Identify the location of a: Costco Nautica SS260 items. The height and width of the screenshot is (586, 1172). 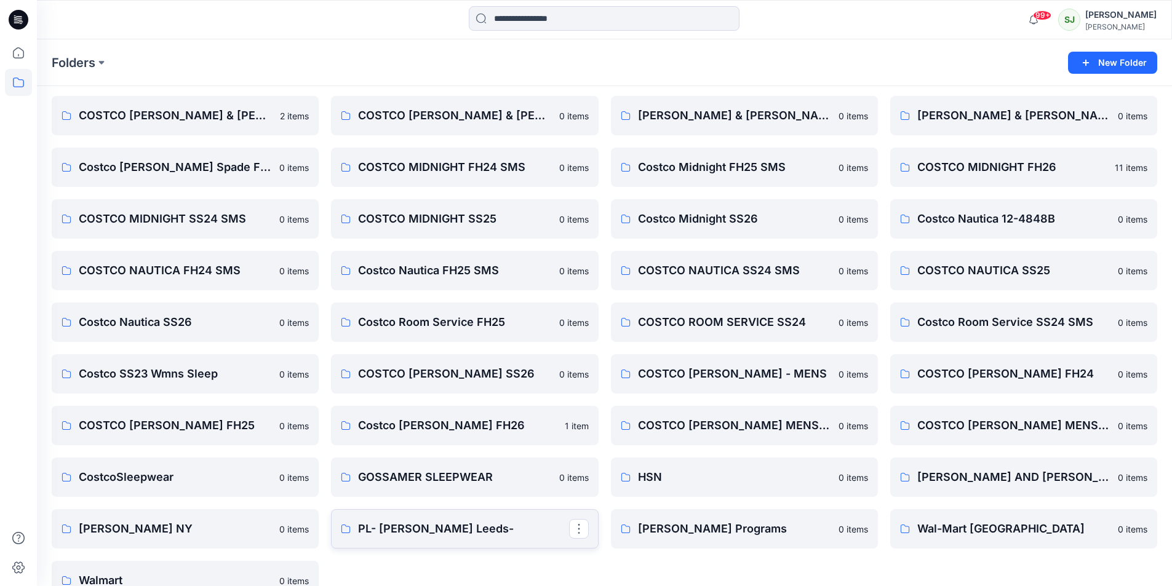
(185, 322).